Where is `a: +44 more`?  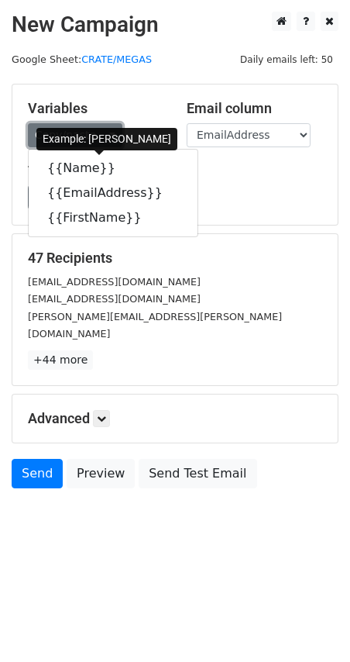 a: +44 more is located at coordinates (60, 360).